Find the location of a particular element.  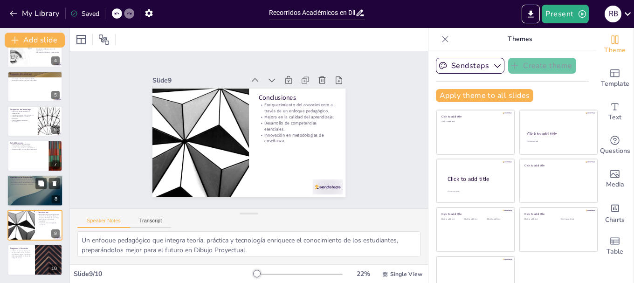

span: Position is located at coordinates (104, 40).